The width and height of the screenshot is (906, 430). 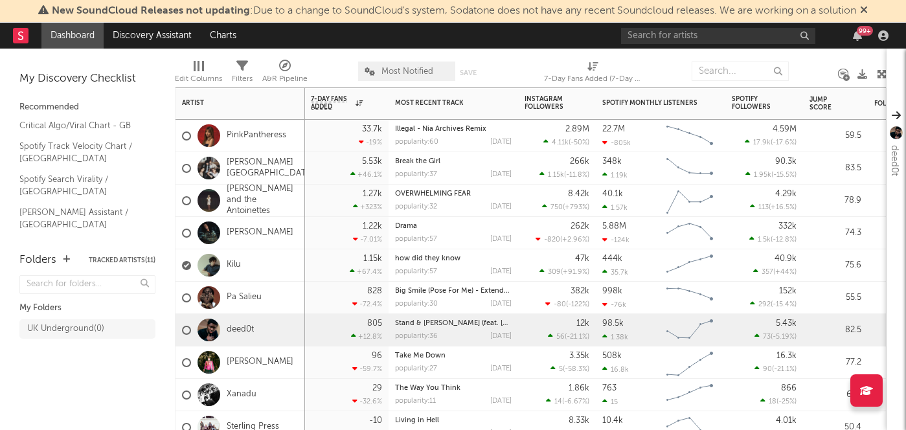 What do you see at coordinates (576, 175) in the screenshot?
I see `span: -11.8 %` at bounding box center [576, 175].